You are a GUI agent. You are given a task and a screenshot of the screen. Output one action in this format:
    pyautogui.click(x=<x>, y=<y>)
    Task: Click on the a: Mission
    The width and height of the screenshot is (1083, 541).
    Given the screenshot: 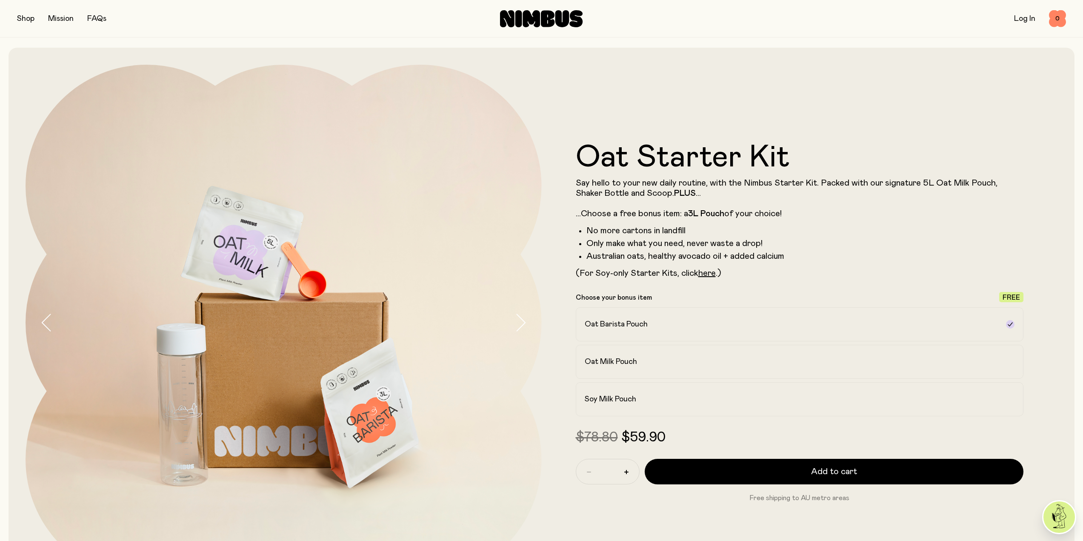 What is the action you would take?
    pyautogui.click(x=61, y=19)
    